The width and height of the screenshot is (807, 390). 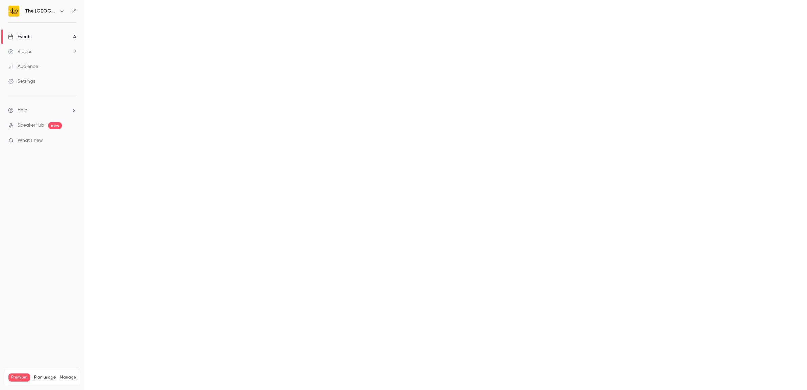 What do you see at coordinates (20, 52) in the screenshot?
I see `div: Videos` at bounding box center [20, 52].